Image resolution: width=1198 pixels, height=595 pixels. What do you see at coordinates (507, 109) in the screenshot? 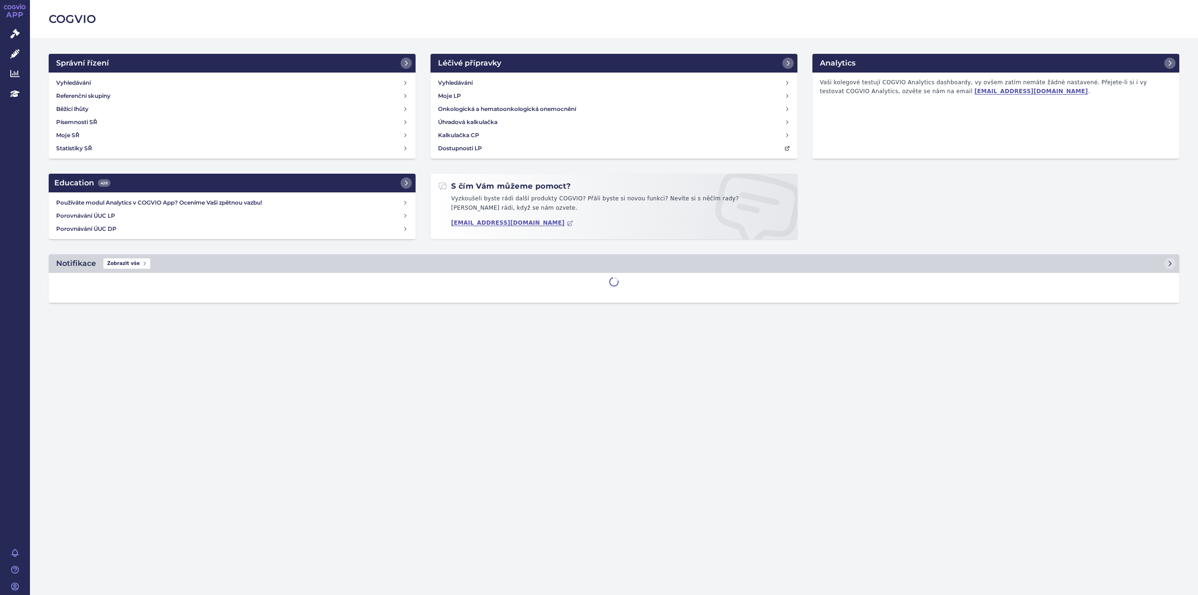
I see `h4: Onkologická a hematoonkologická onemocnění` at bounding box center [507, 109].